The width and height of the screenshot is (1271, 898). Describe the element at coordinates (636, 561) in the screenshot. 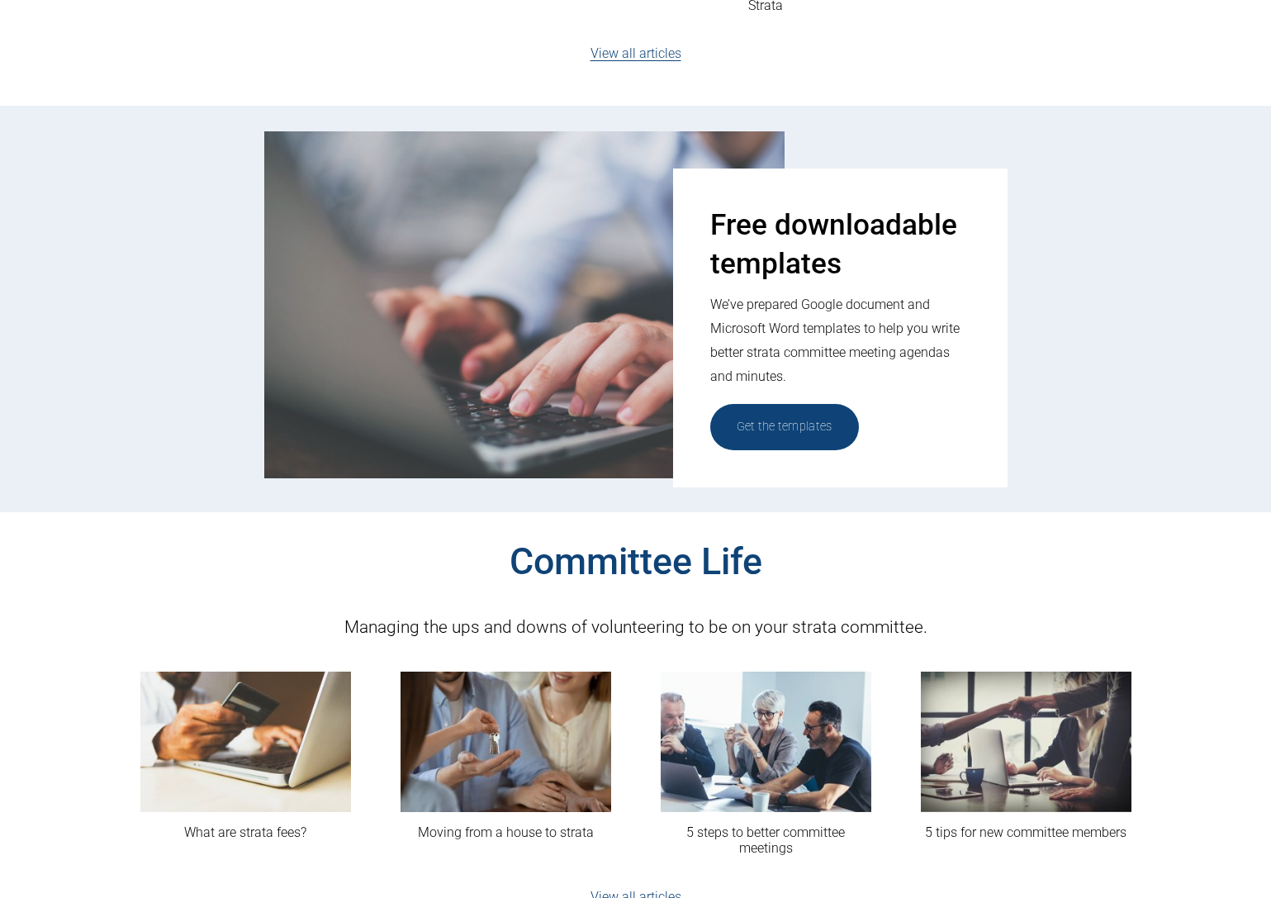

I see `h2: Committee Life` at that location.